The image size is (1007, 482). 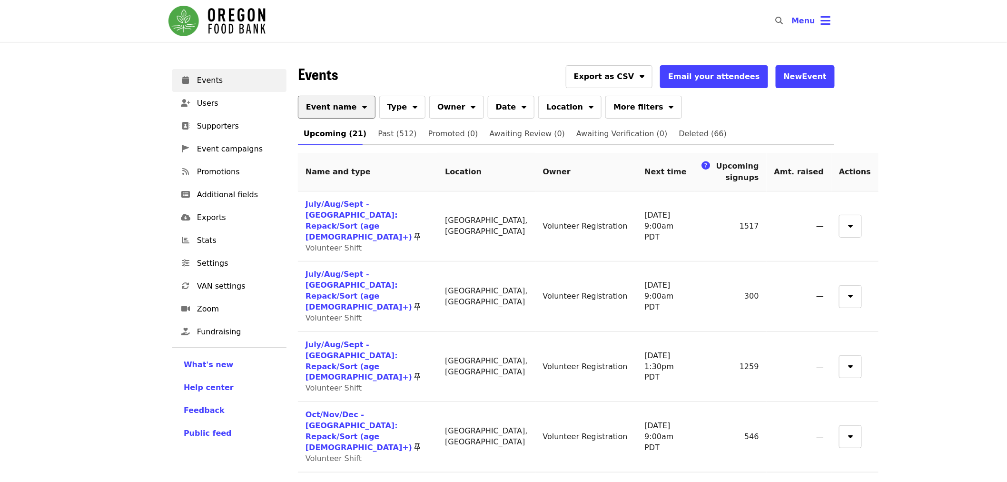 What do you see at coordinates (731, 226) in the screenshot?
I see `div: 1517` at bounding box center [731, 226].